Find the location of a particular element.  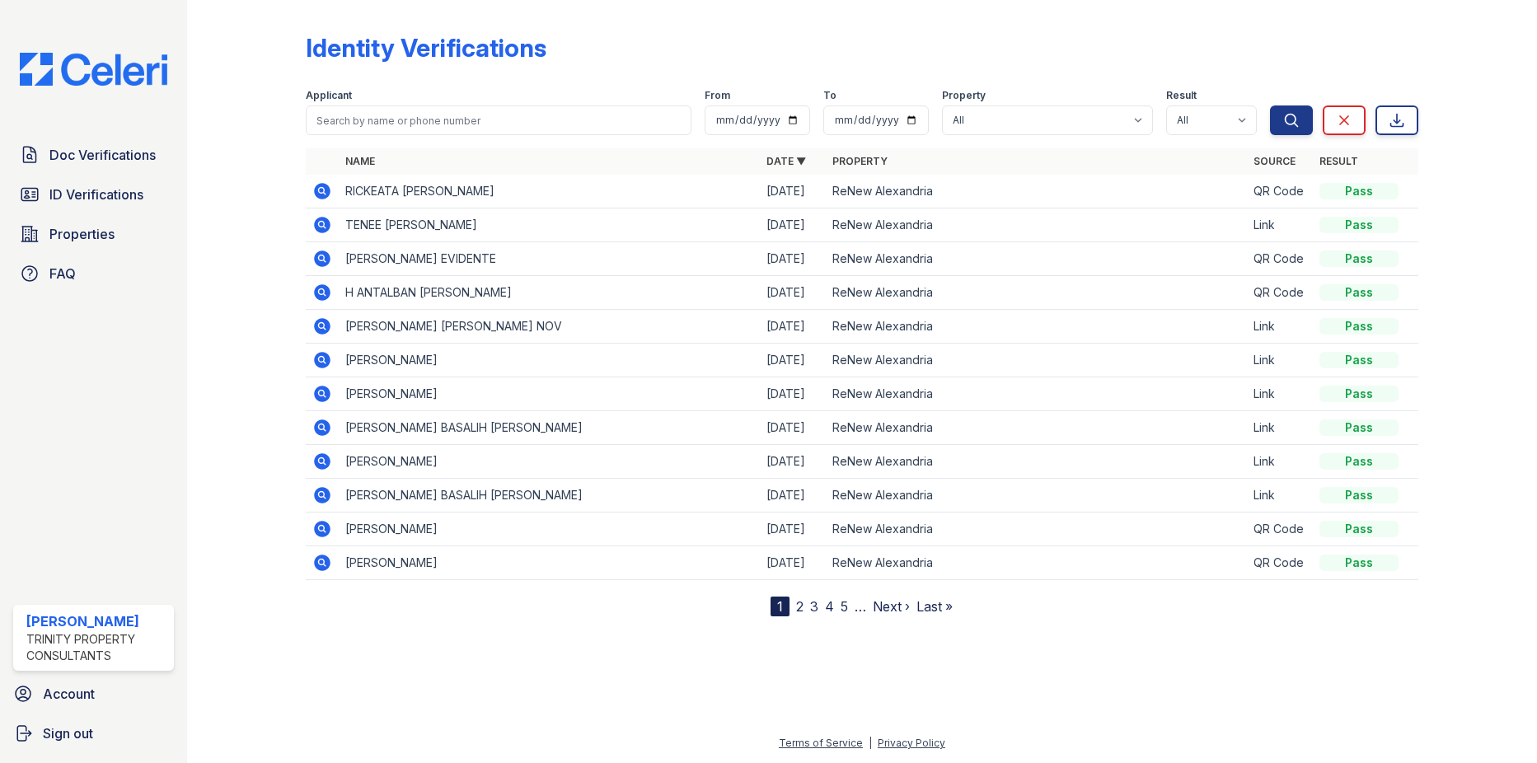

a: Privacy Policy is located at coordinates (911, 742).